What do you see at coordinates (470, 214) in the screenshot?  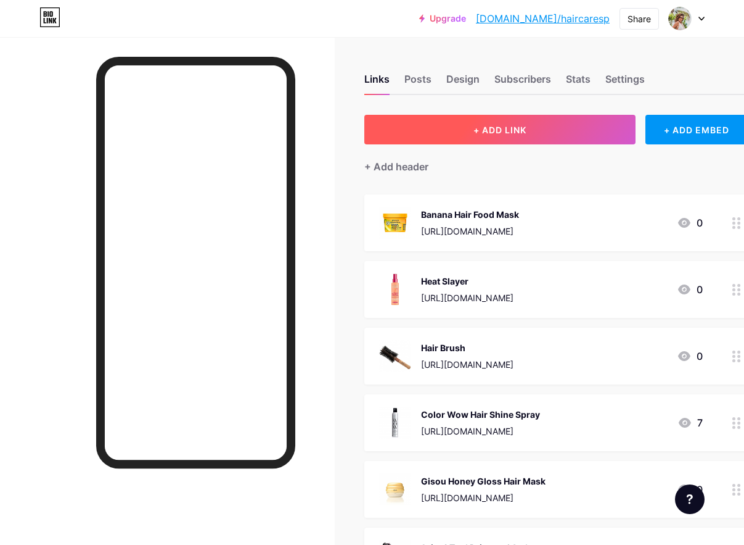 I see `div: Banana Hair Food Mask` at bounding box center [470, 214].